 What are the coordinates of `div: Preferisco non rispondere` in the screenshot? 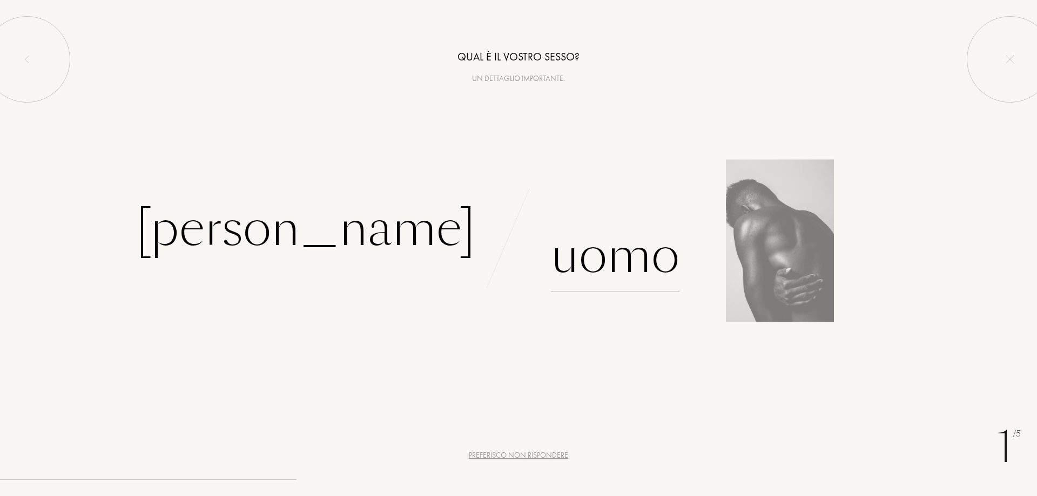 It's located at (518, 455).